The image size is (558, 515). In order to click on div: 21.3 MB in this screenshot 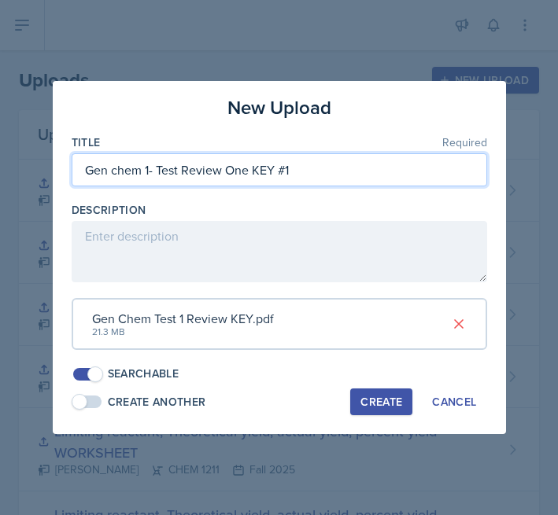, I will do `click(183, 332)`.